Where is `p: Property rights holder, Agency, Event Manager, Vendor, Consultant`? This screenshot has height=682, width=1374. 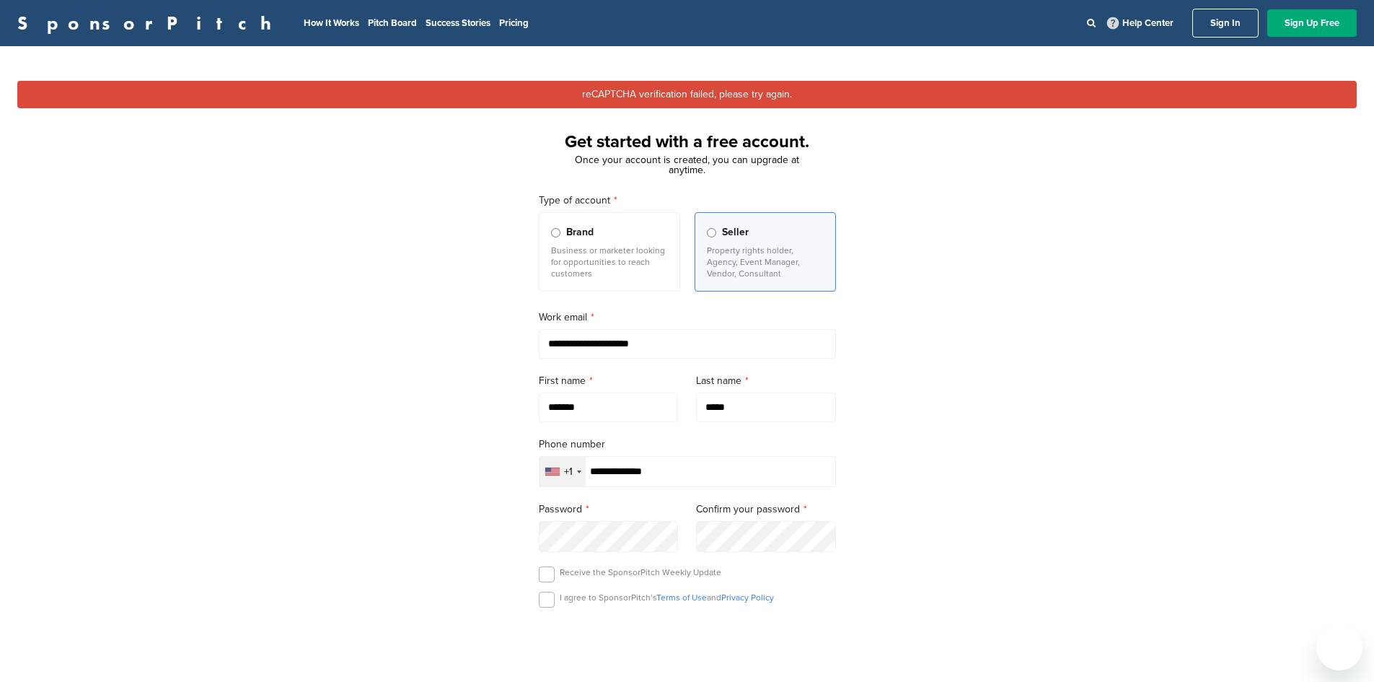
p: Property rights holder, Agency, Event Manager, Vendor, Consultant is located at coordinates (765, 262).